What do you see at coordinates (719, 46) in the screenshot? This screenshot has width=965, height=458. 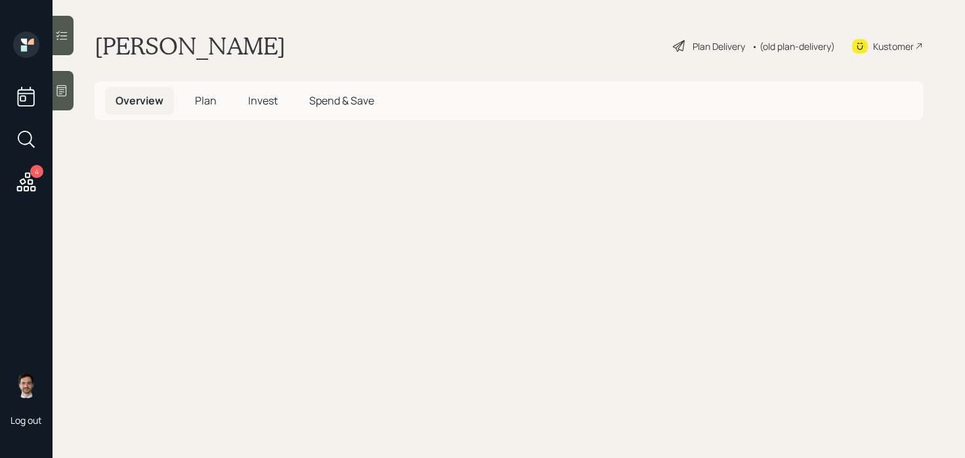 I see `div: Plan Delivery` at bounding box center [719, 46].